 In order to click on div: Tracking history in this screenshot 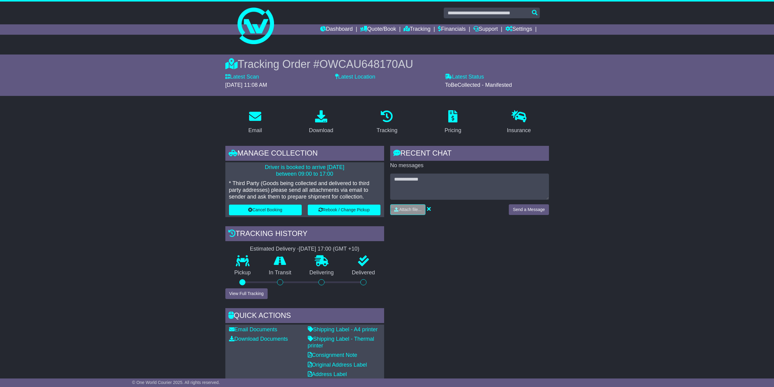, I will do `click(305, 234)`.